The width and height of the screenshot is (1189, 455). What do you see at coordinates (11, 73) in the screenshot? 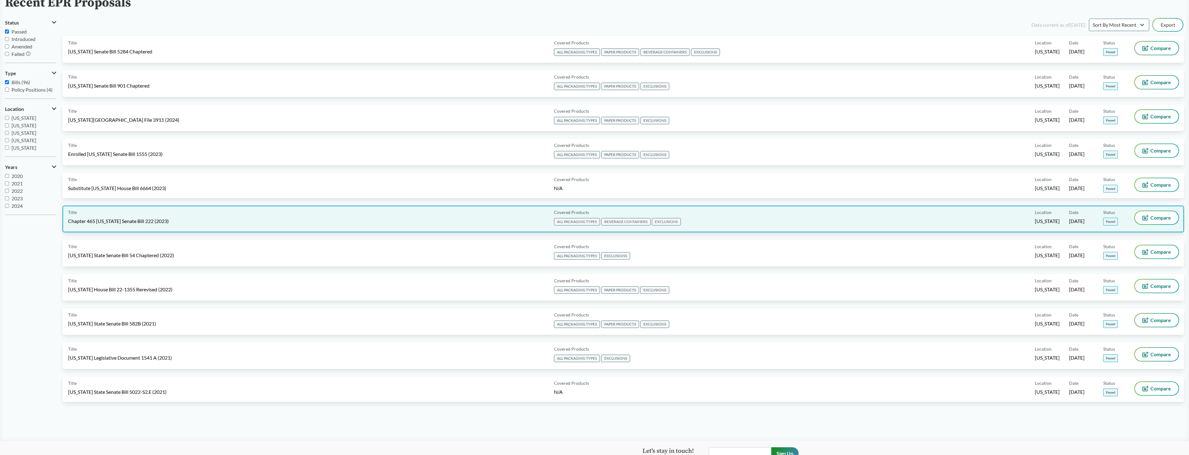
I see `span: Type` at bounding box center [11, 73].